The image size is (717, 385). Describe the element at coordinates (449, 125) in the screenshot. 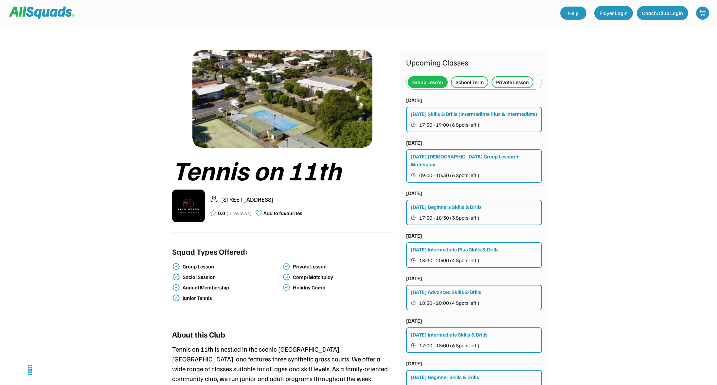

I see `span: 17:30 - 19:00 (6 Spots left )` at that location.